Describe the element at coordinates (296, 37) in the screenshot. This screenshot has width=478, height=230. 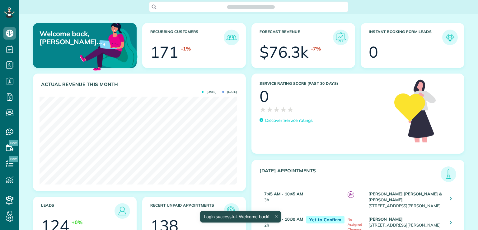
I see `h3: Forecast Revenue` at that location.